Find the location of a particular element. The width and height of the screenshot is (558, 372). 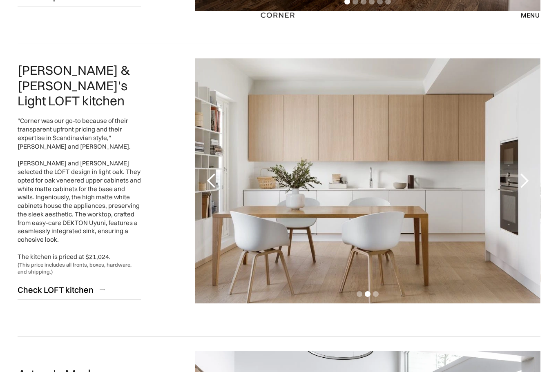

div: Check LOFT kitchen is located at coordinates (56, 290).